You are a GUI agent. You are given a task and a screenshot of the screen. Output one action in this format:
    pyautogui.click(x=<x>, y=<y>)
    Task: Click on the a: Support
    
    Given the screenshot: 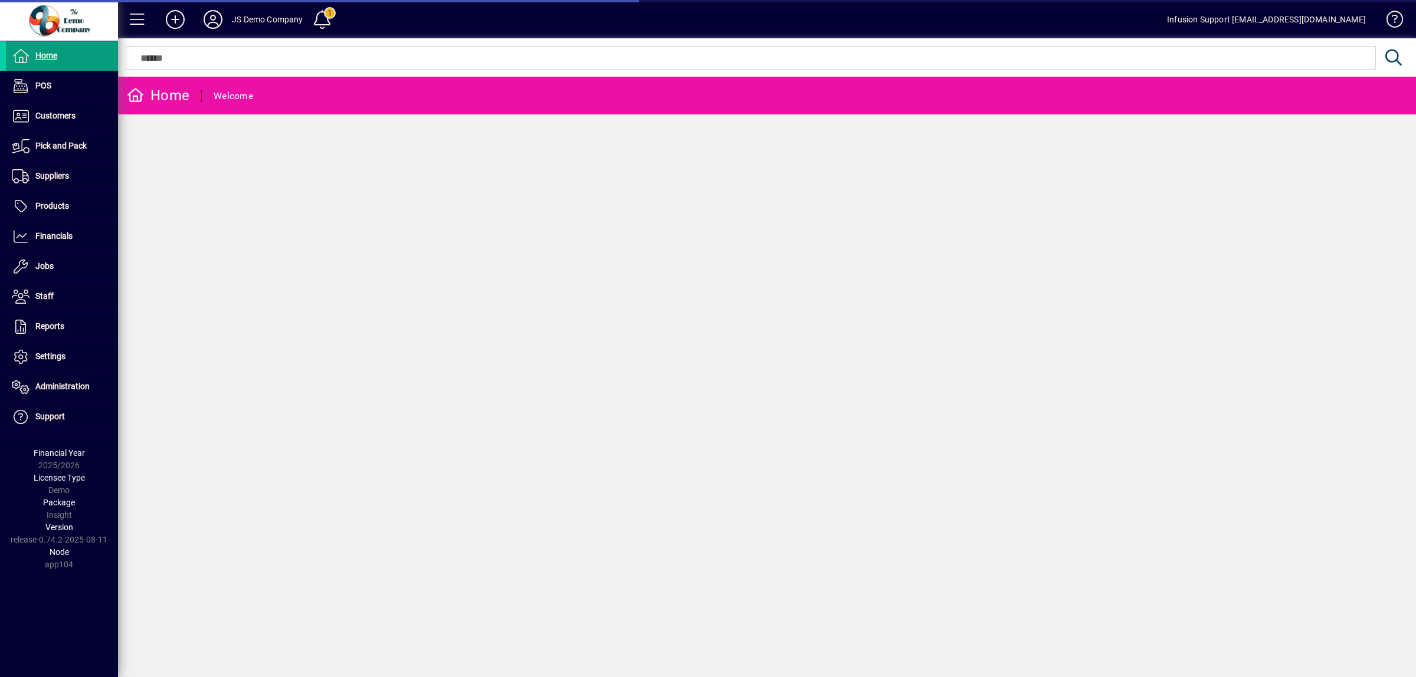 What is the action you would take?
    pyautogui.click(x=62, y=417)
    